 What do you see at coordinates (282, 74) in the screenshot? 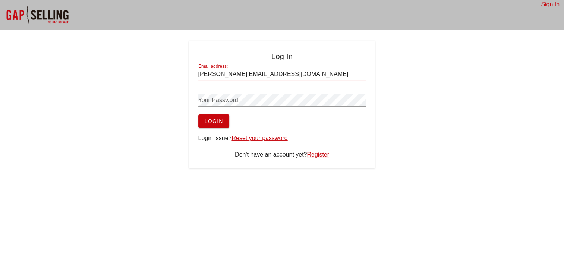
I see `input: Enter email` at bounding box center [282, 74].